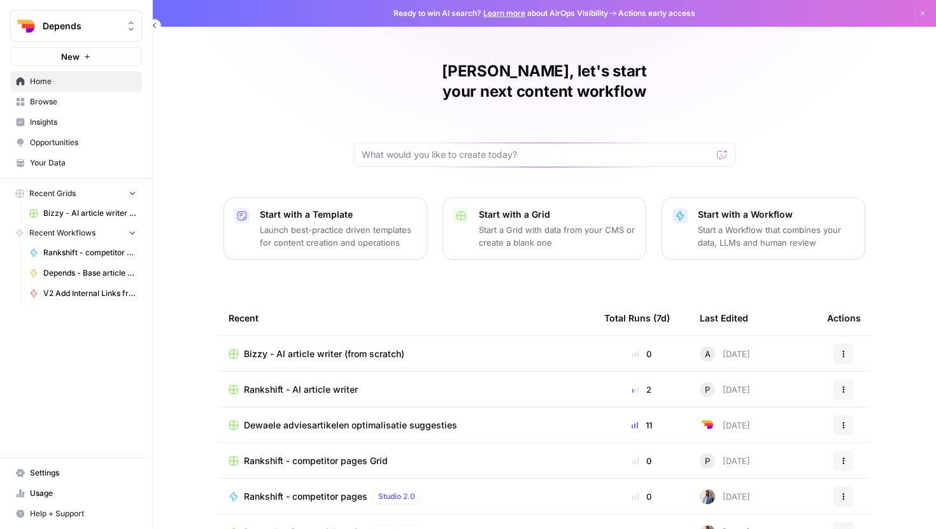 This screenshot has width=936, height=529. What do you see at coordinates (776, 215) in the screenshot?
I see `p: Start with a Workflow` at bounding box center [776, 215].